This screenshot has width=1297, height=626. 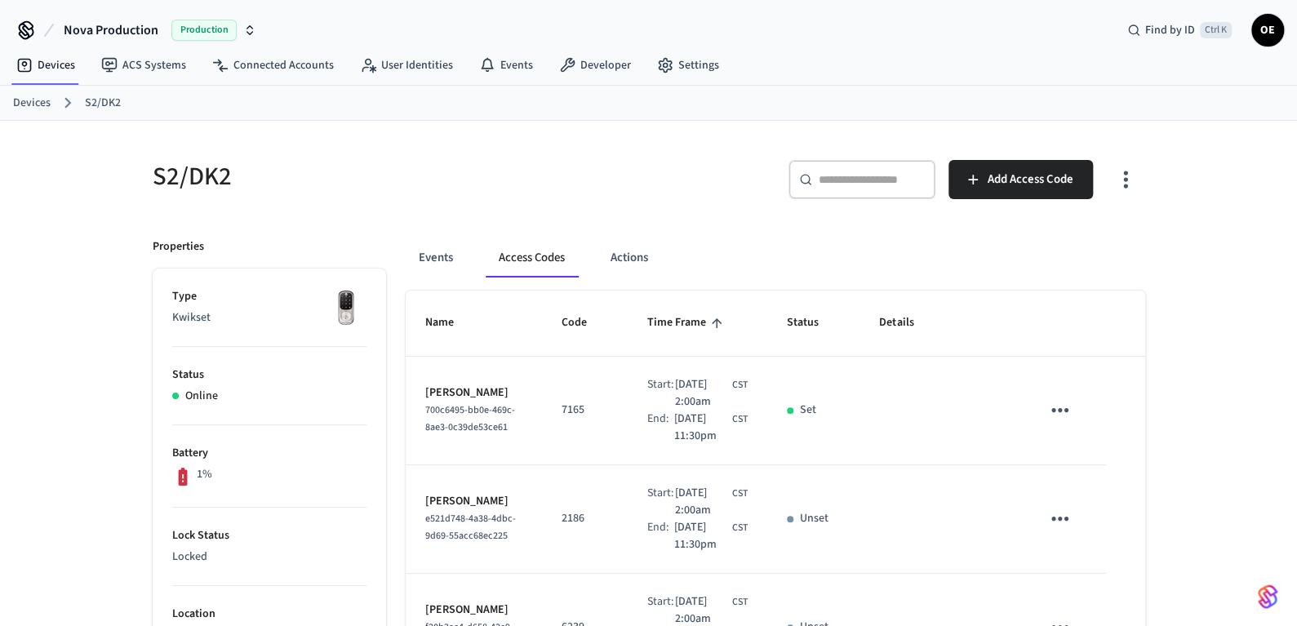 What do you see at coordinates (1020, 180) in the screenshot?
I see `button: Add Access Code` at bounding box center [1020, 180].